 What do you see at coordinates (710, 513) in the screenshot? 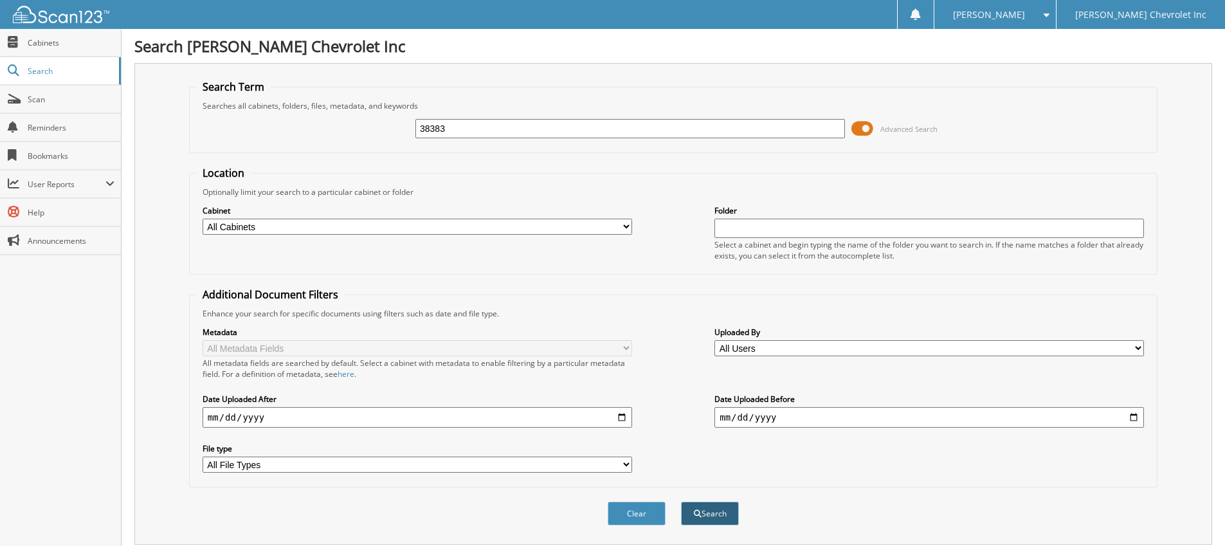
I see `button: Search` at bounding box center [710, 513].